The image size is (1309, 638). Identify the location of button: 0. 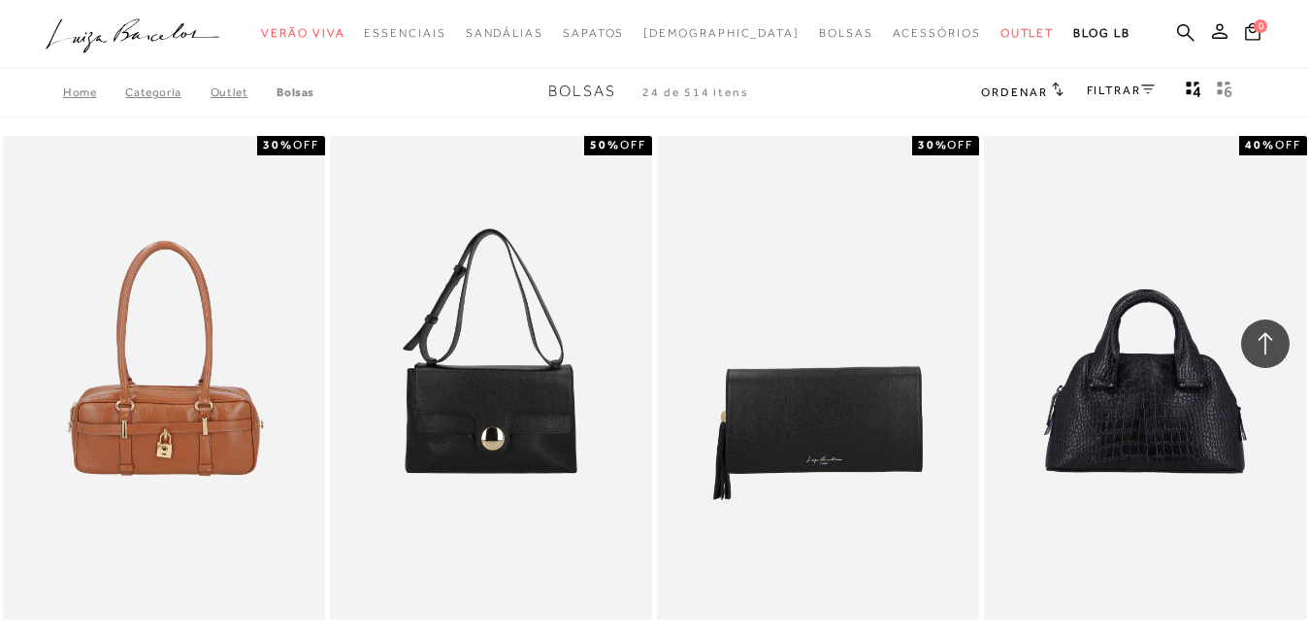
(1253, 34).